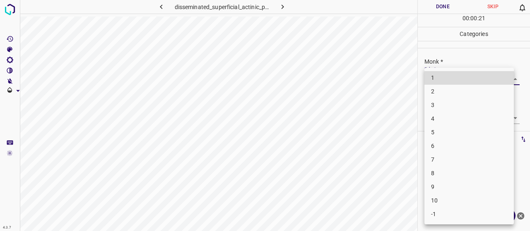  I want to click on li: 7, so click(469, 160).